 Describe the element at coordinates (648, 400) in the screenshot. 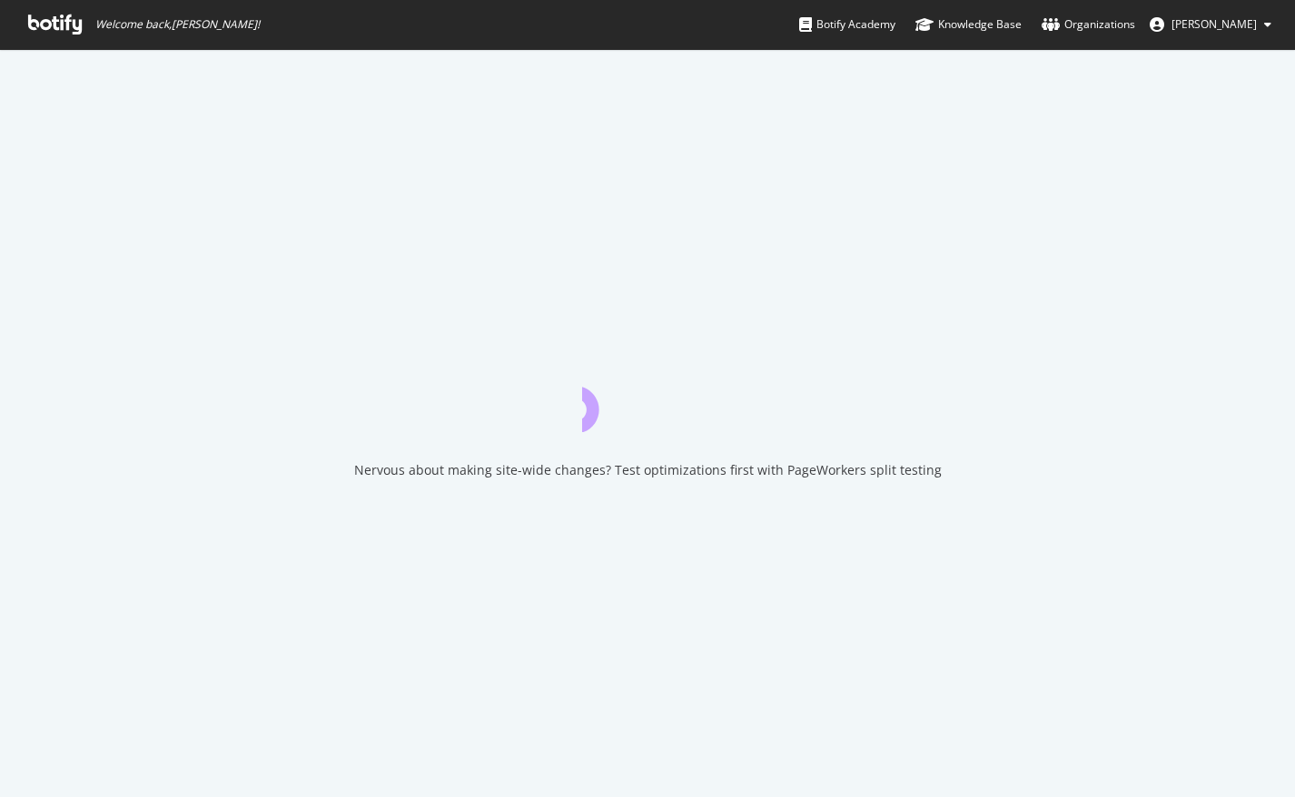

I see `div: animation` at that location.